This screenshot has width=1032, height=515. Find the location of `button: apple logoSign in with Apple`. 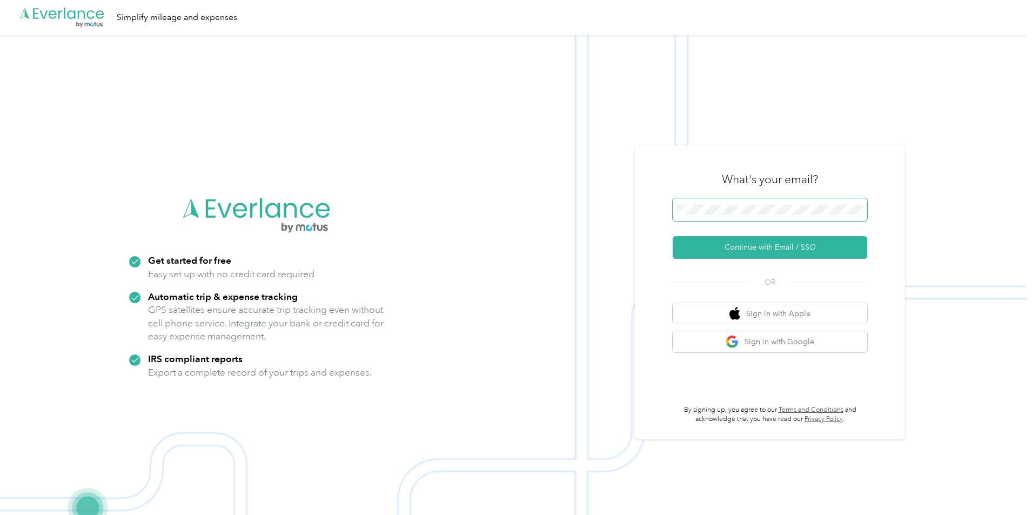

button: apple logoSign in with Apple is located at coordinates (770, 314).